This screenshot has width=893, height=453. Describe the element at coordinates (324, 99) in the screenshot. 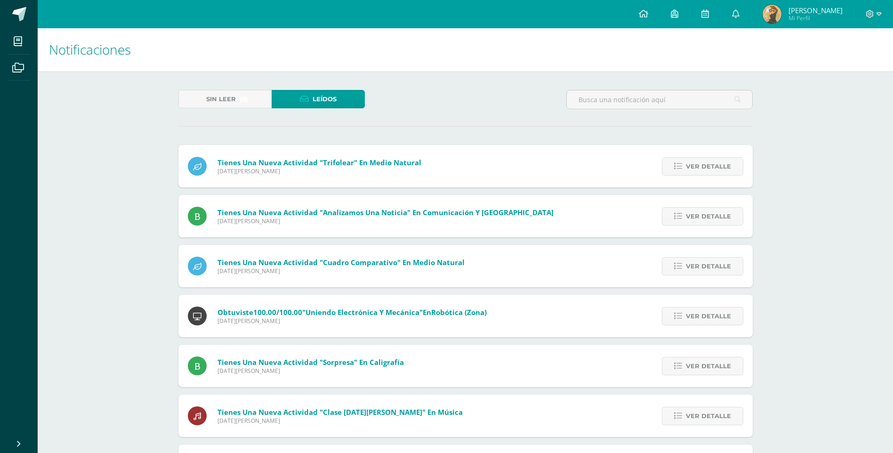

I see `span: Leídos` at that location.